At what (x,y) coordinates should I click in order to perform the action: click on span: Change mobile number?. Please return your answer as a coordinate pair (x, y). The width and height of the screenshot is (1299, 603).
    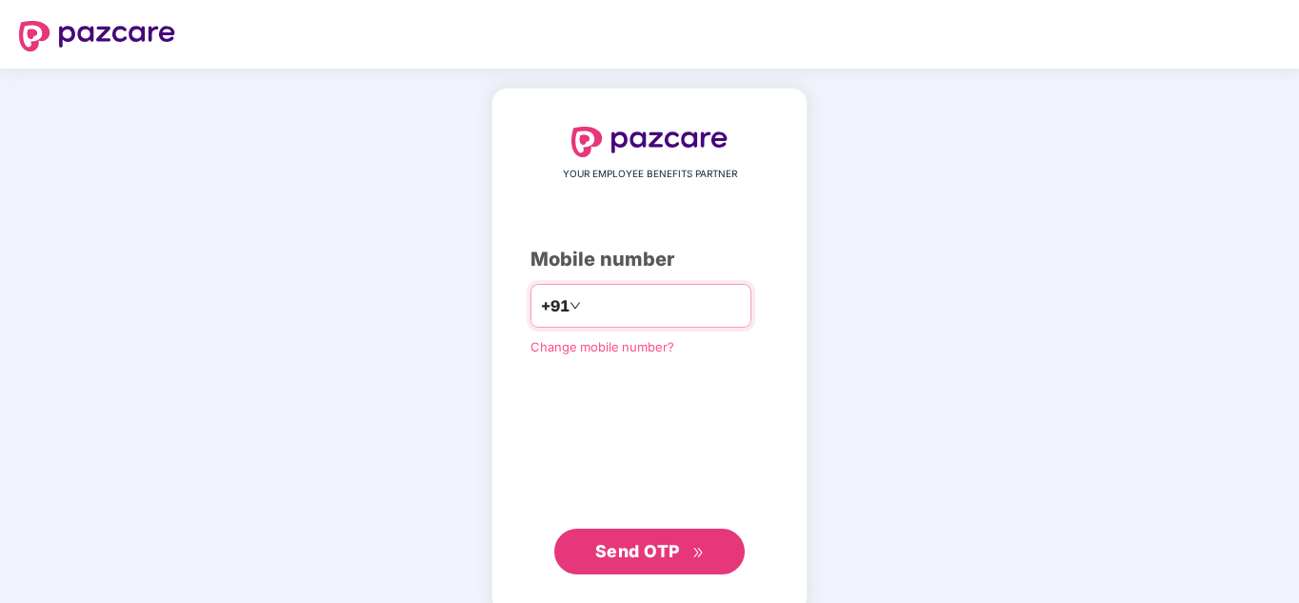
    Looking at the image, I should click on (602, 347).